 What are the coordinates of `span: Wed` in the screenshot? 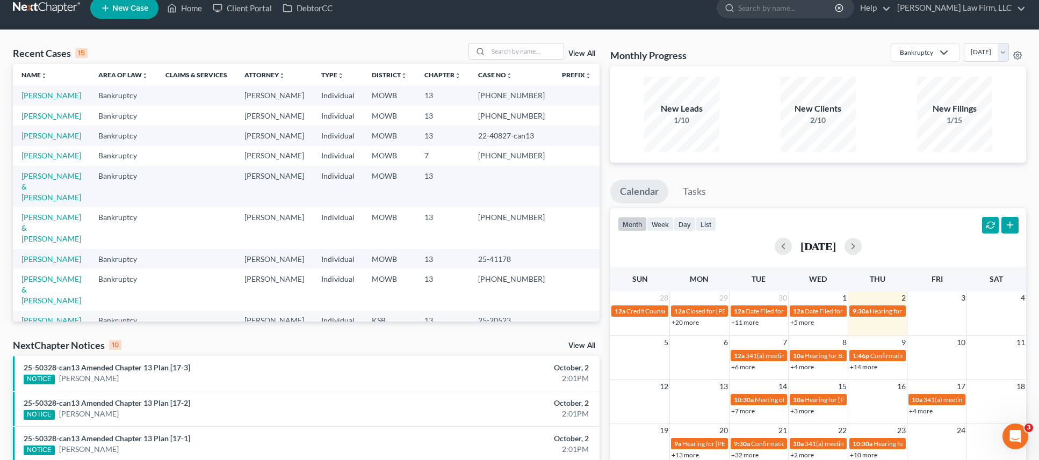 It's located at (818, 279).